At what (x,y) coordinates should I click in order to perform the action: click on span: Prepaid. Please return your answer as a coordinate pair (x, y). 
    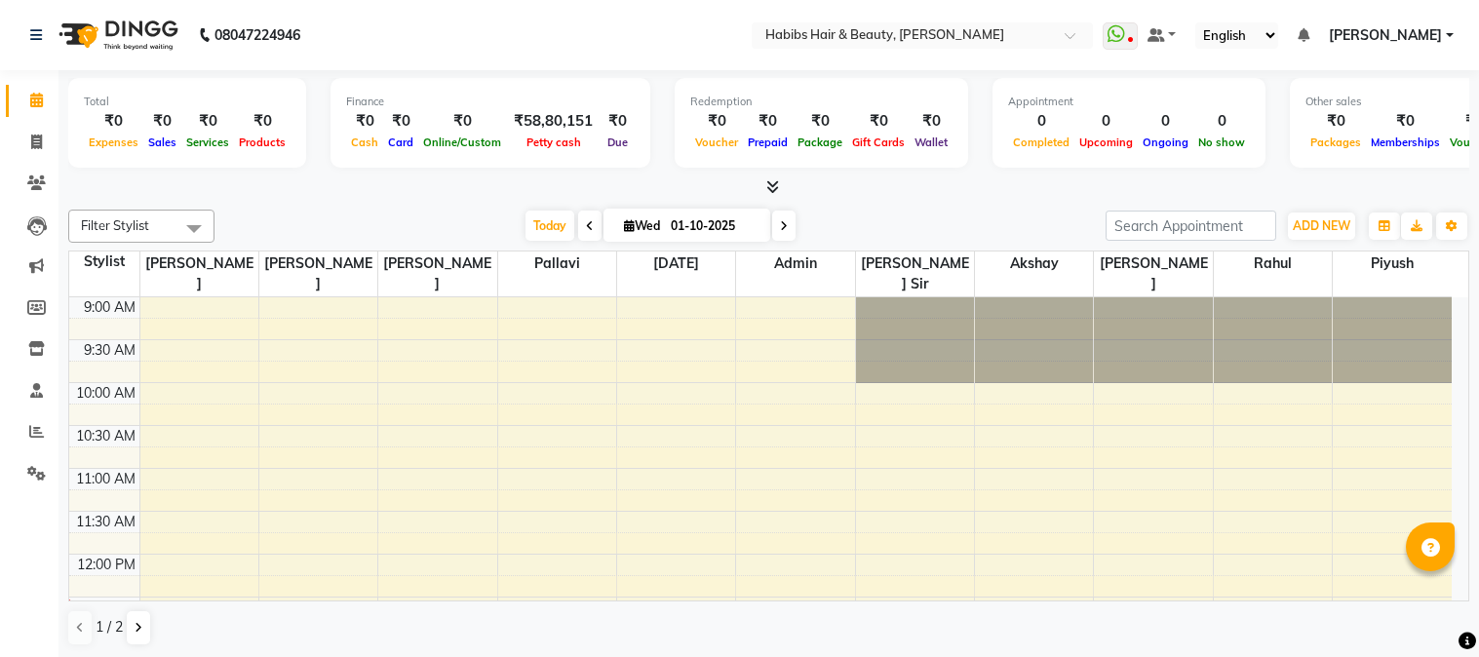
    Looking at the image, I should click on (767, 142).